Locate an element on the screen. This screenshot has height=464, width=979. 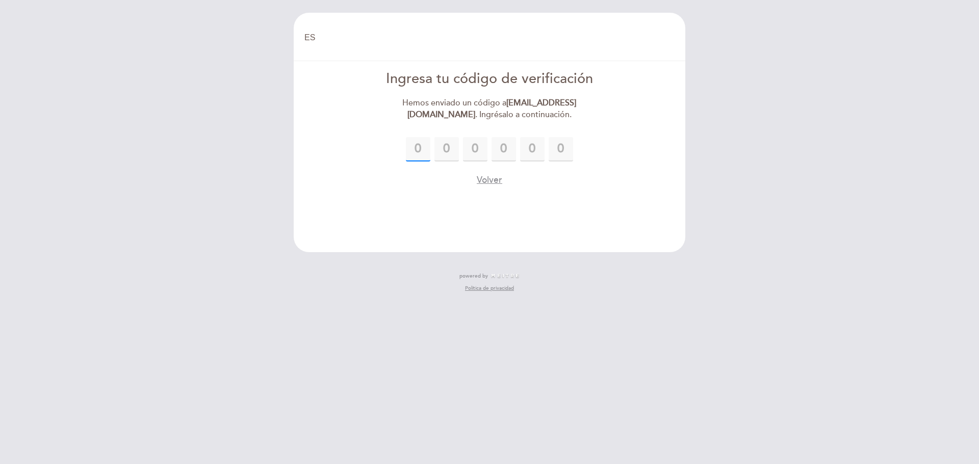
a: powered by is located at coordinates (489, 276).